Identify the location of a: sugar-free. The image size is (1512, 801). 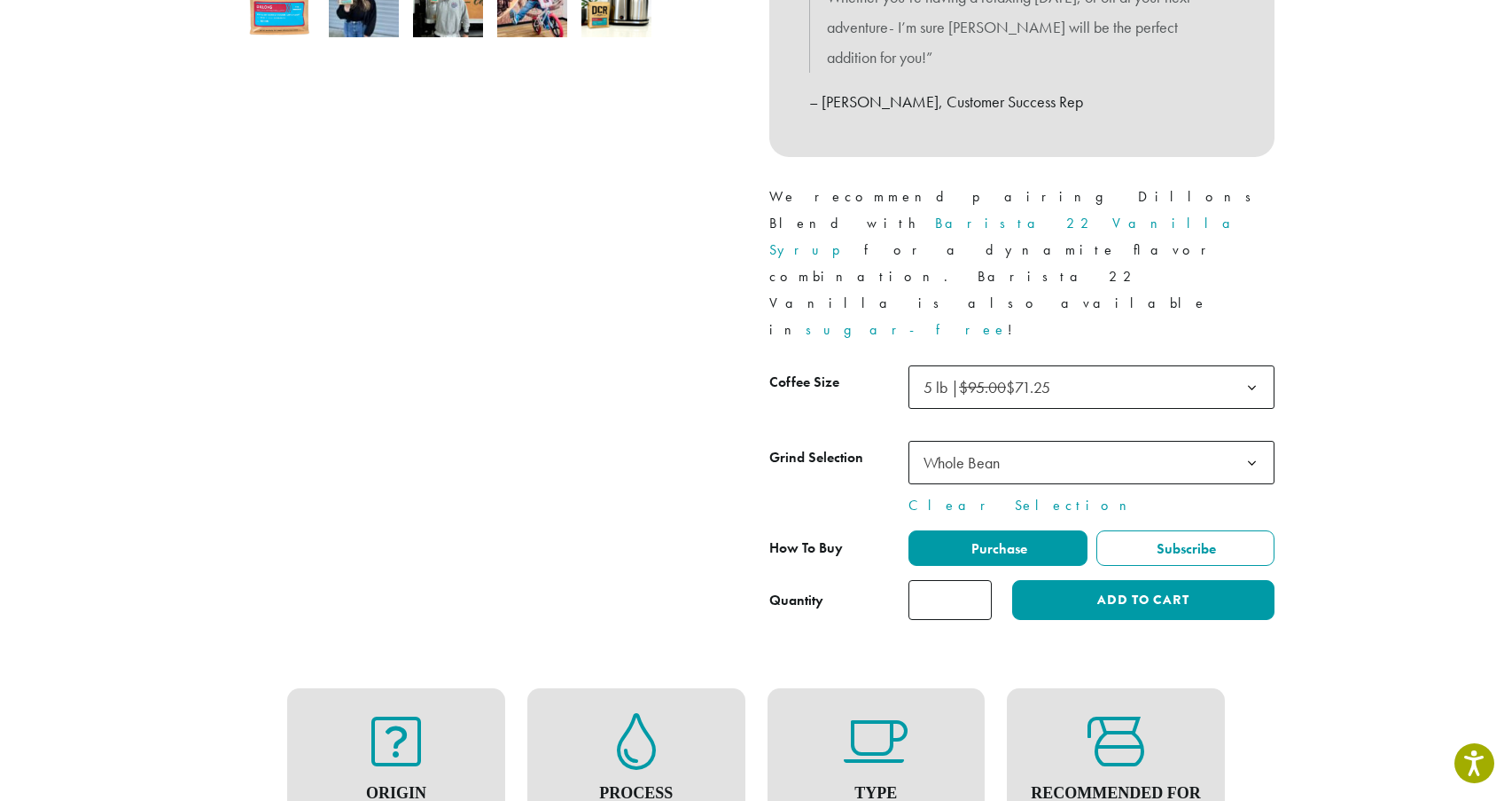
(906, 329).